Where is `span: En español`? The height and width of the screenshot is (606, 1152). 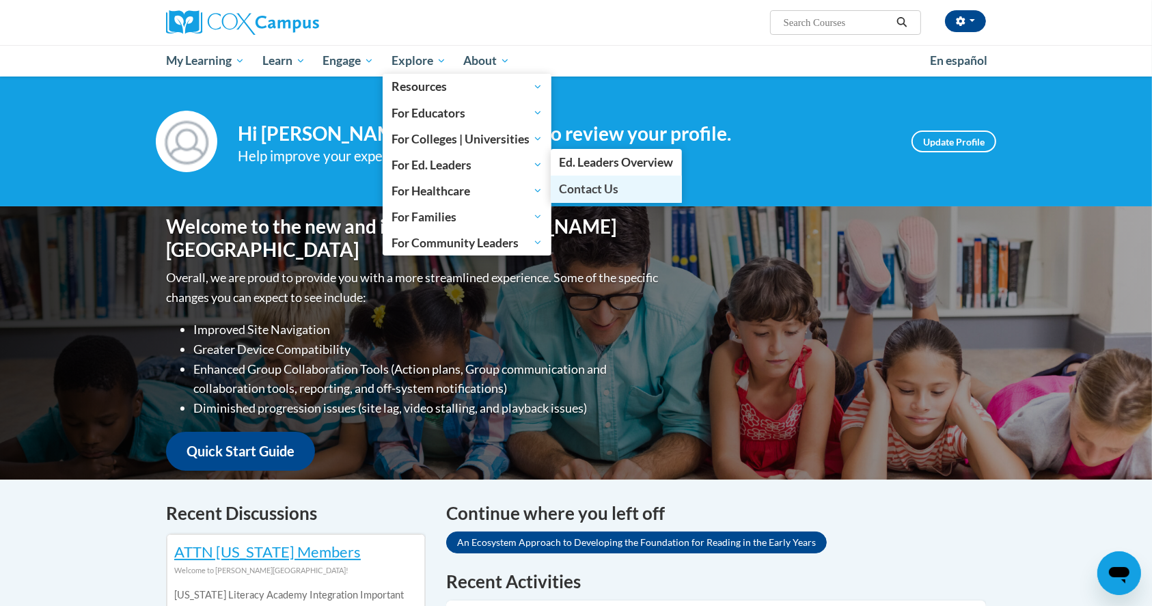 span: En español is located at coordinates (959, 60).